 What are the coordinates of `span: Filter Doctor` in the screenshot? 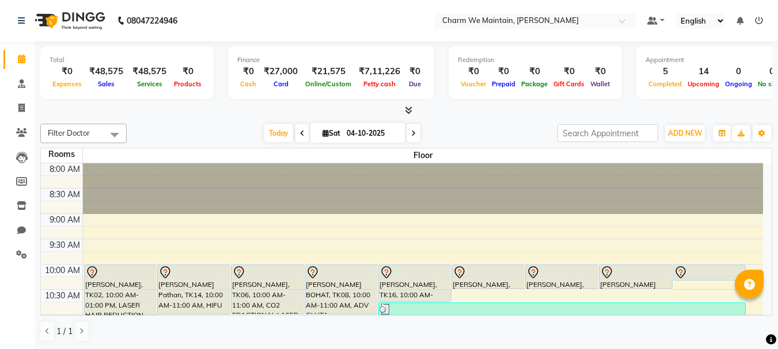 It's located at (68, 133).